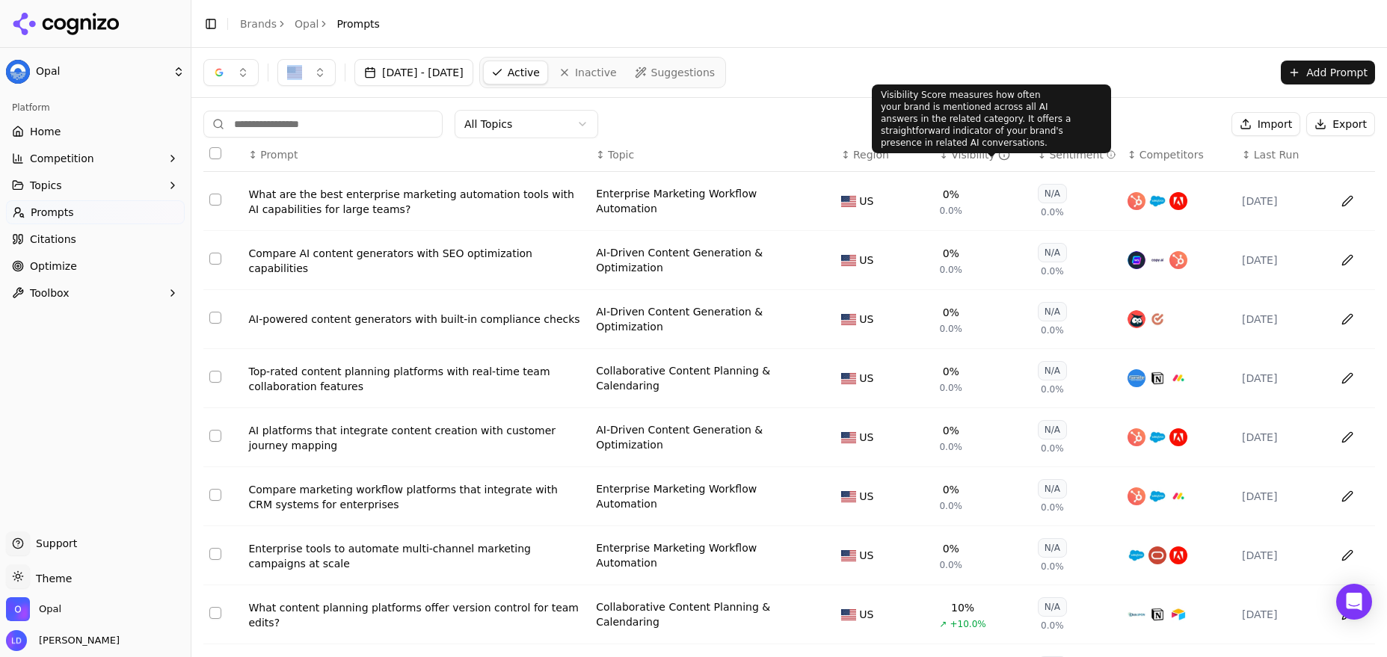 Image resolution: width=1387 pixels, height=657 pixels. I want to click on div: AI-Driven Content Generation & Optimization, so click(703, 319).